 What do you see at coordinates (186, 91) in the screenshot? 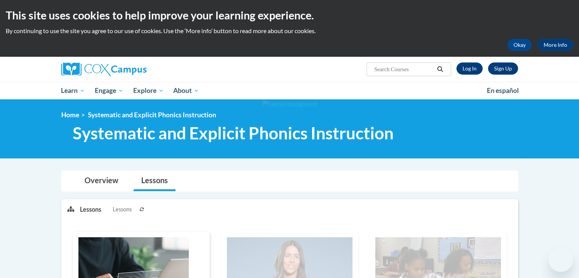
I see `a: About` at bounding box center [186, 91].